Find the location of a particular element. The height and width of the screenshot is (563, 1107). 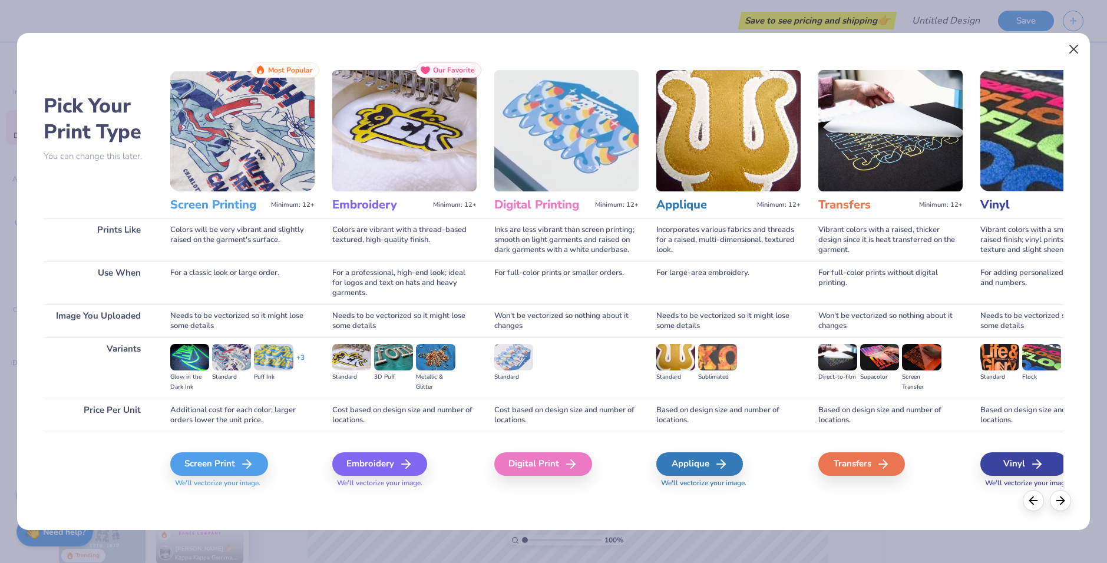

div: Glow in the Dark Ink is located at coordinates (190, 382).